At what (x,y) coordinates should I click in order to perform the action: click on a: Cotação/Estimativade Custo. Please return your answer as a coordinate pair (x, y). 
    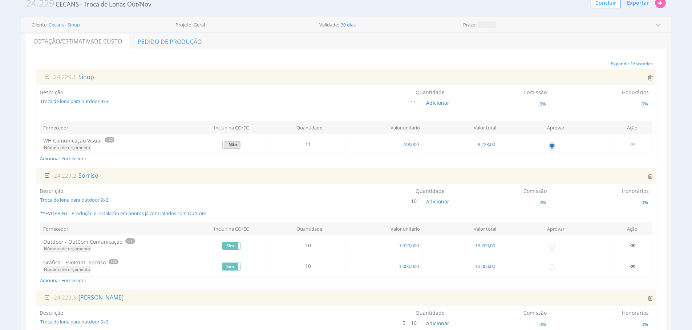
    Looking at the image, I should click on (78, 41).